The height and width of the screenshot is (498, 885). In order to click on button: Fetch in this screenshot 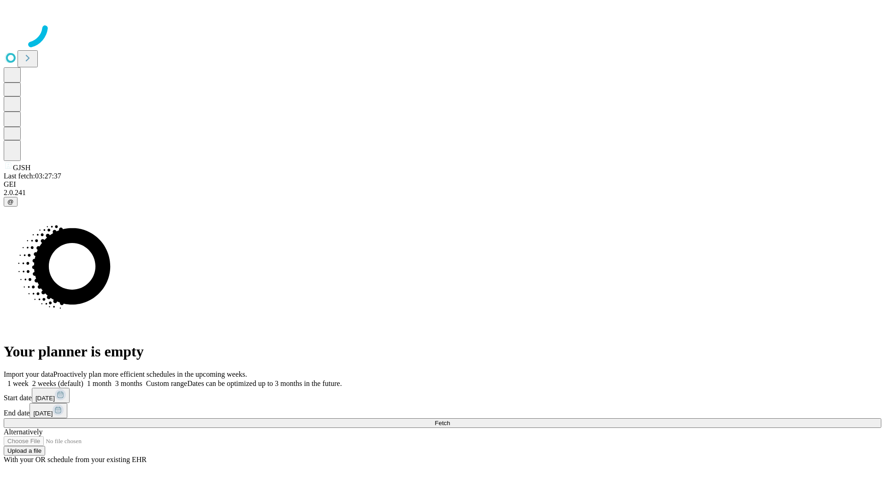, I will do `click(443, 423)`.